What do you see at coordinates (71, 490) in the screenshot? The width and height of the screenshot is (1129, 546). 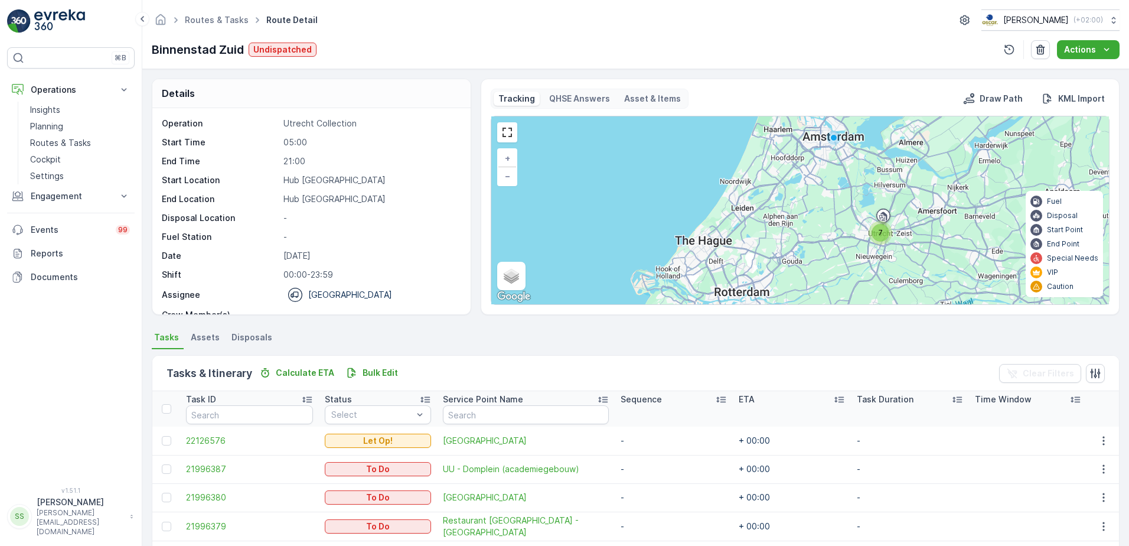 I see `span: v 1.51.1` at bounding box center [71, 490].